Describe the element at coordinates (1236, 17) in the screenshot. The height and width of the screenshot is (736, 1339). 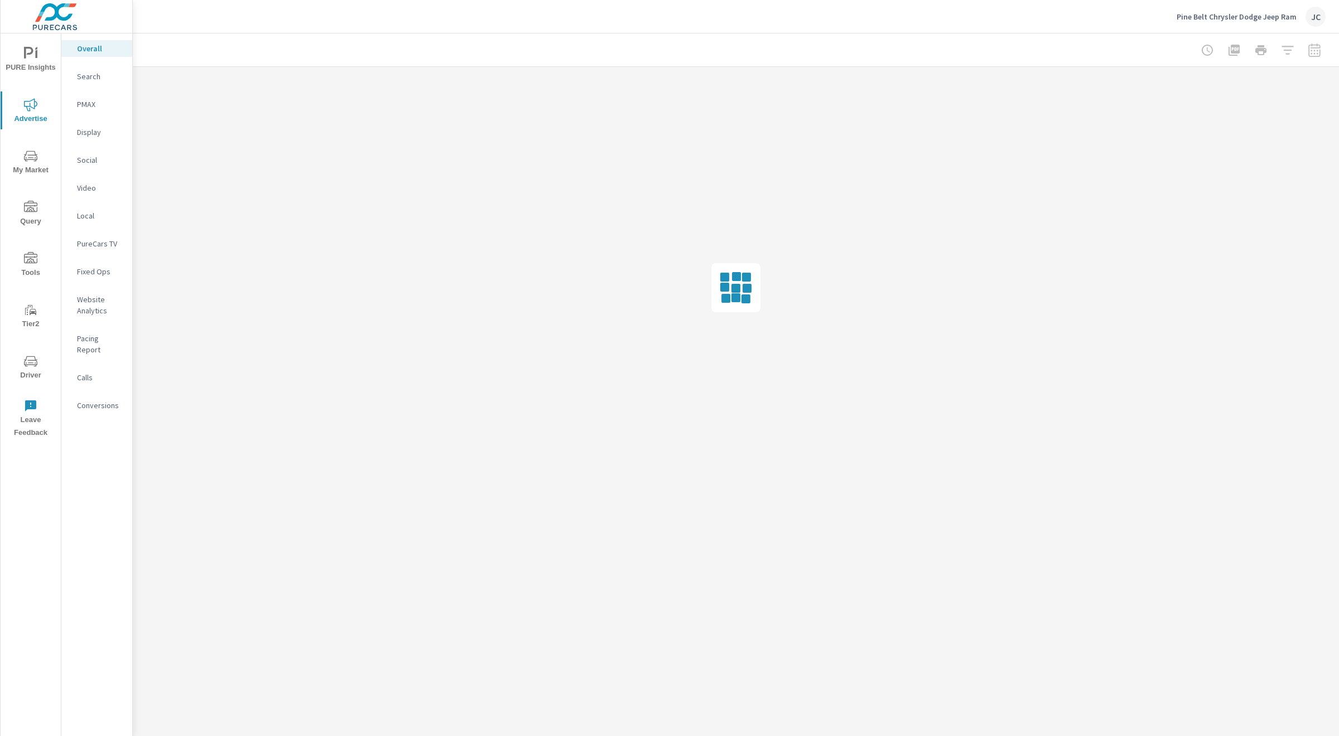
I see `p: Pine Belt Chrysler Dodge Jeep Ram` at that location.